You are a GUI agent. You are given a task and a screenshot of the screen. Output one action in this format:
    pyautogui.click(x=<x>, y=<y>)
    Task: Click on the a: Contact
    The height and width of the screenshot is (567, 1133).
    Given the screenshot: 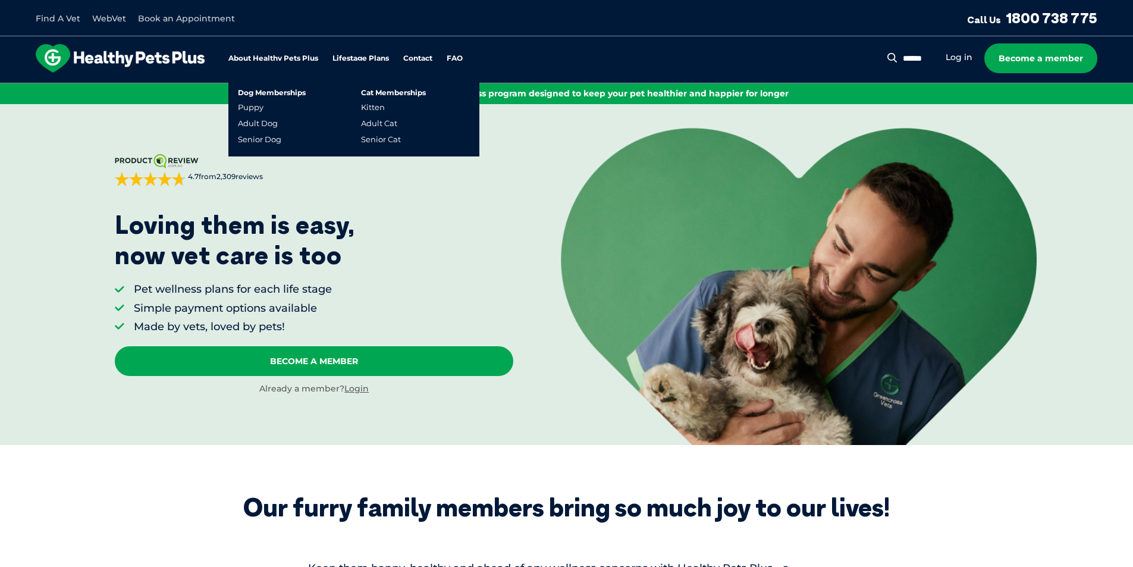 What is the action you would take?
    pyautogui.click(x=417, y=58)
    